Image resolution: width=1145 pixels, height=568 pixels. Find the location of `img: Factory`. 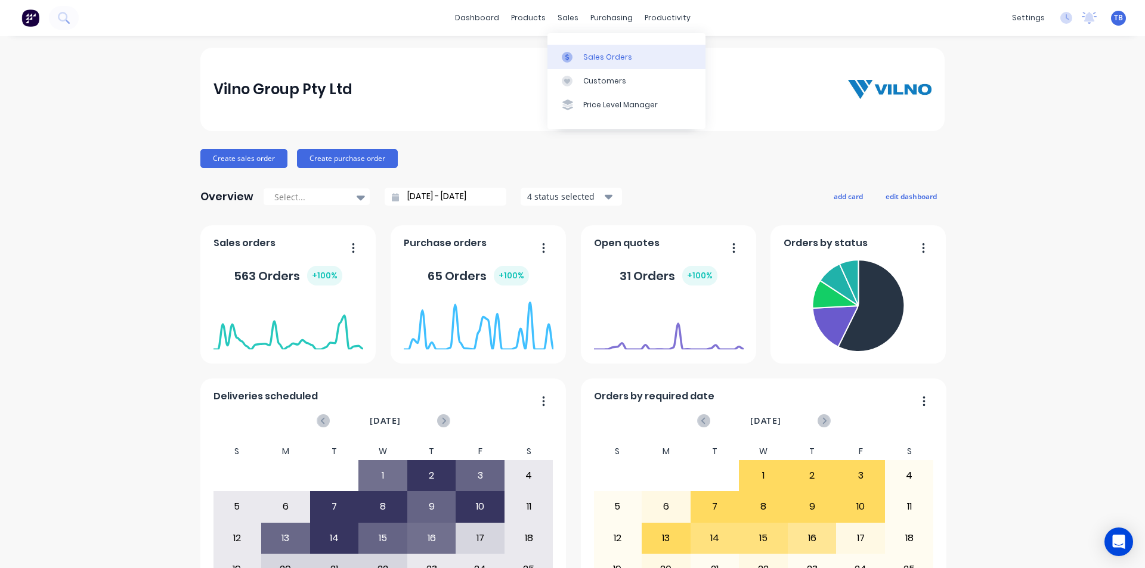

img: Factory is located at coordinates (30, 18).